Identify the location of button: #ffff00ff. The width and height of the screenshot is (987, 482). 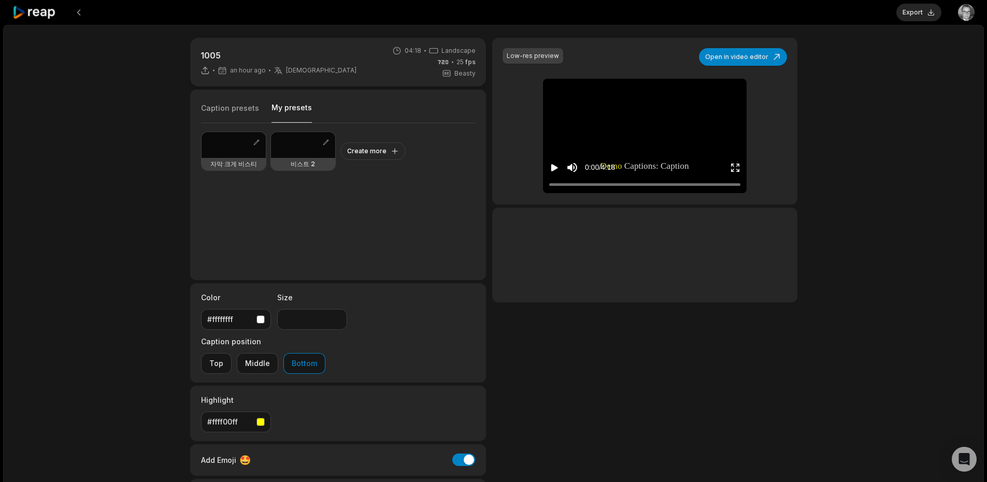
(236, 422).